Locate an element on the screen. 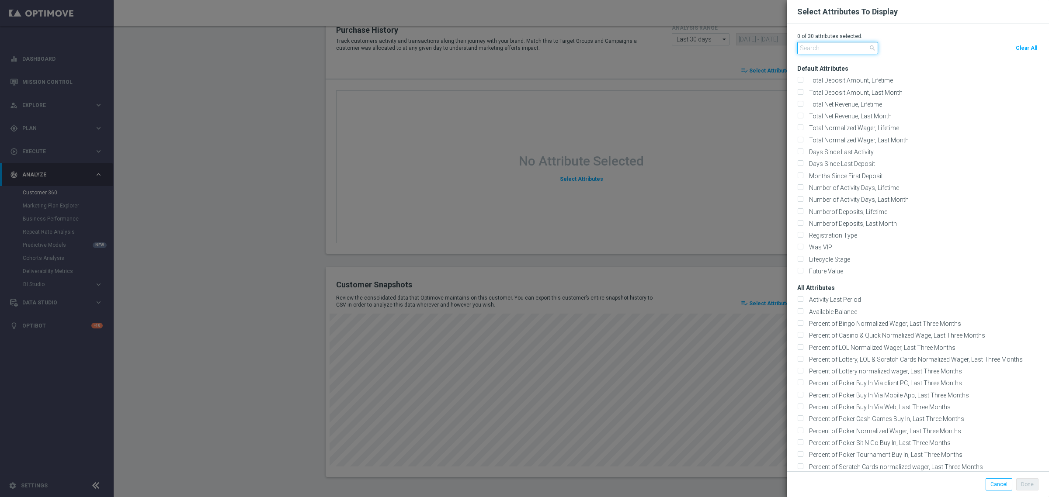 This screenshot has width=1049, height=497. label: Percent of Lottery normalized wager, Last Three Months is located at coordinates (884, 372).